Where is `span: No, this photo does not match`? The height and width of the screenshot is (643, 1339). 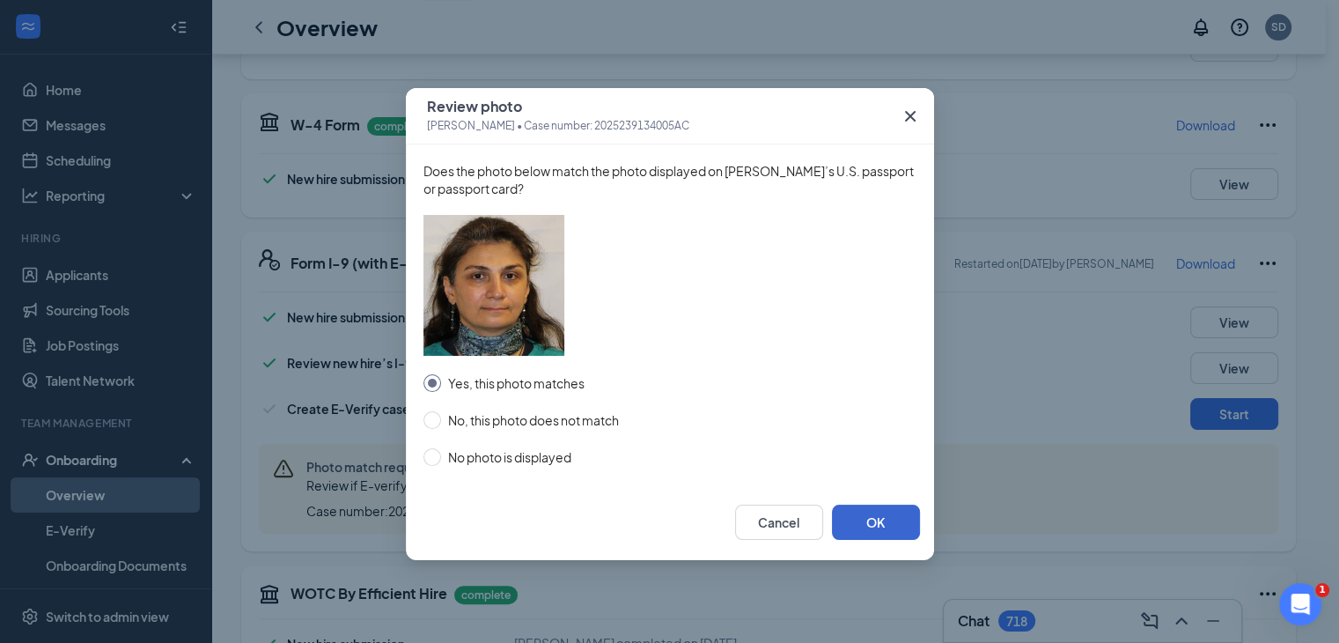
span: No, this photo does not match is located at coordinates (534, 420).